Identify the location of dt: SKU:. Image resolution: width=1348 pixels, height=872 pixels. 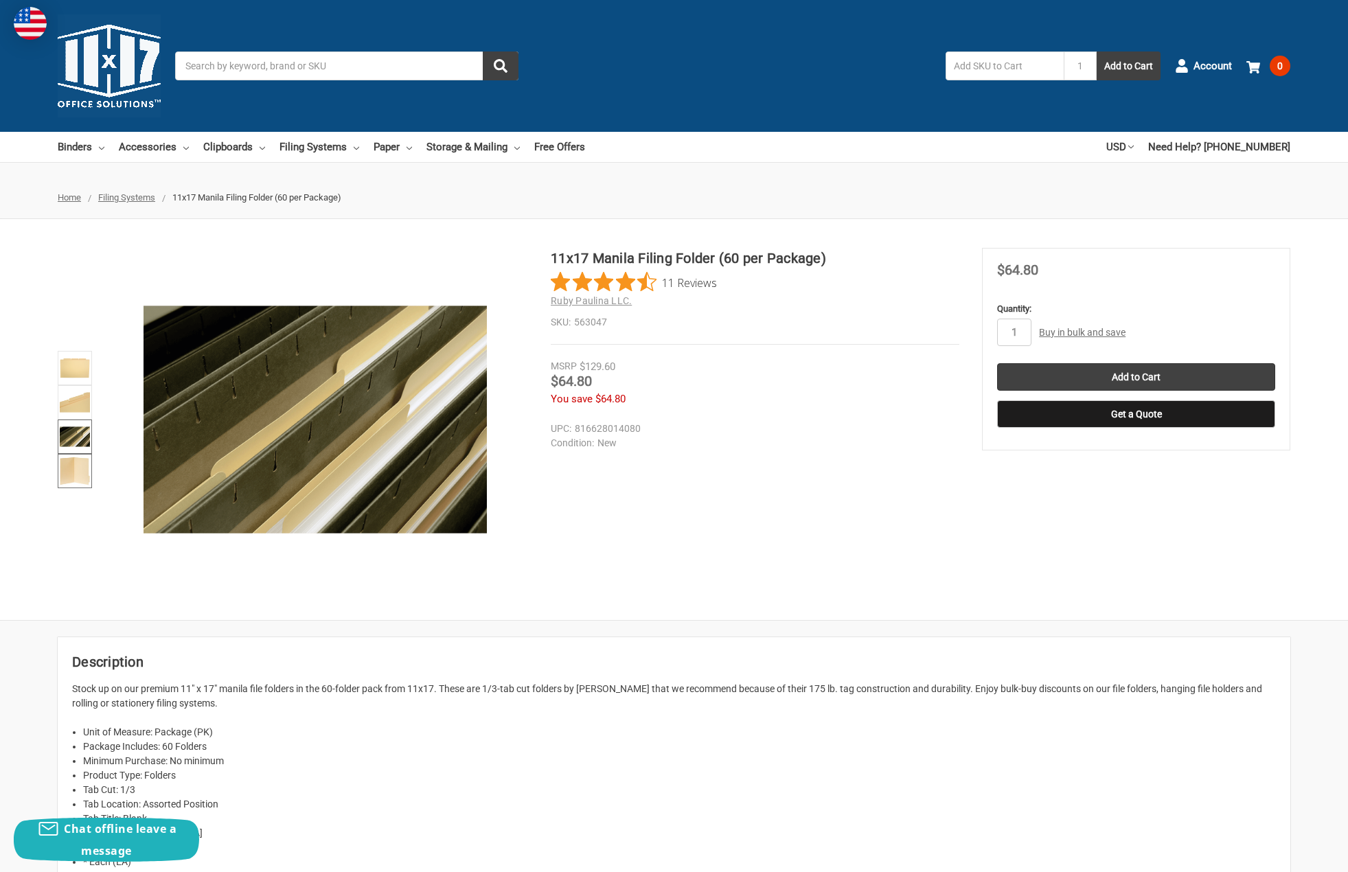
(560, 322).